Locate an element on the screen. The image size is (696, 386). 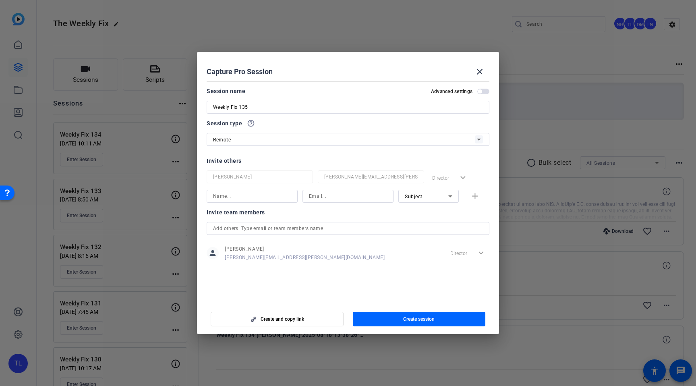
div: Session name is located at coordinates (226, 91).